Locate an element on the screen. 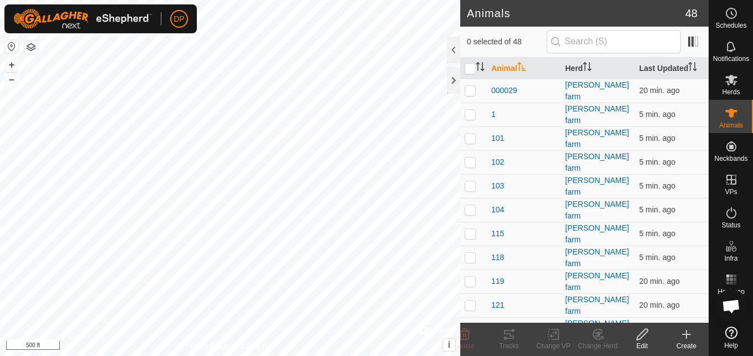  span: Animals is located at coordinates (731, 125).